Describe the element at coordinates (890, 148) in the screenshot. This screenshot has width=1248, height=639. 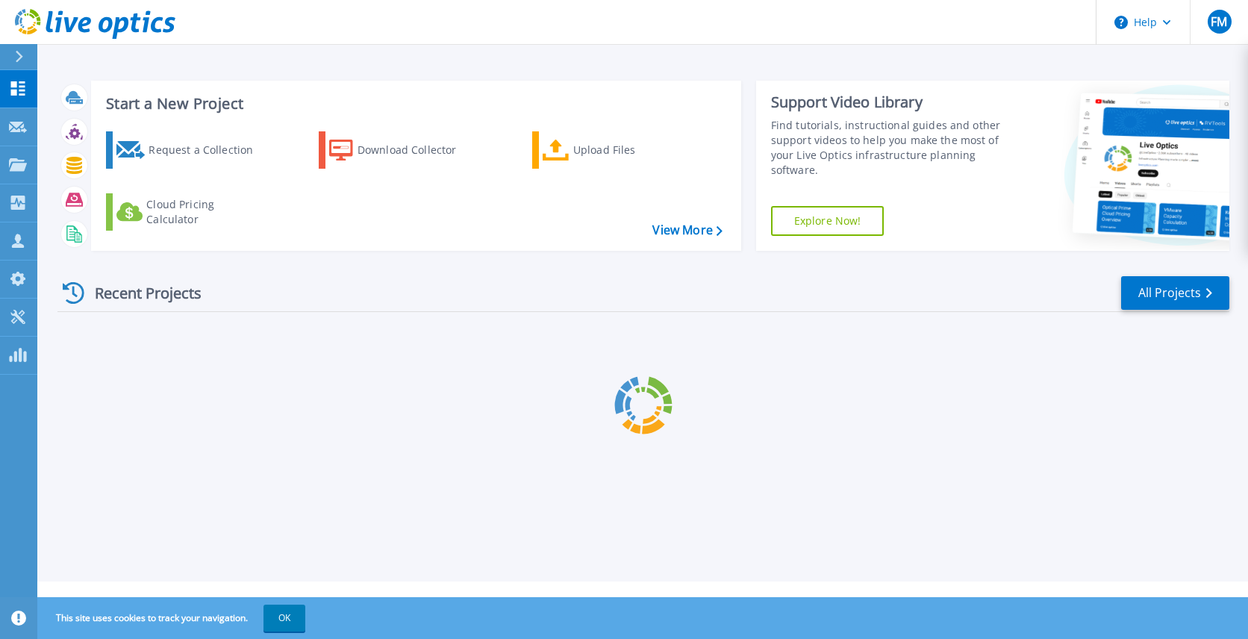
I see `div: Find tutorials, instructional guides and other support videos to help you make the most of your L...` at that location.